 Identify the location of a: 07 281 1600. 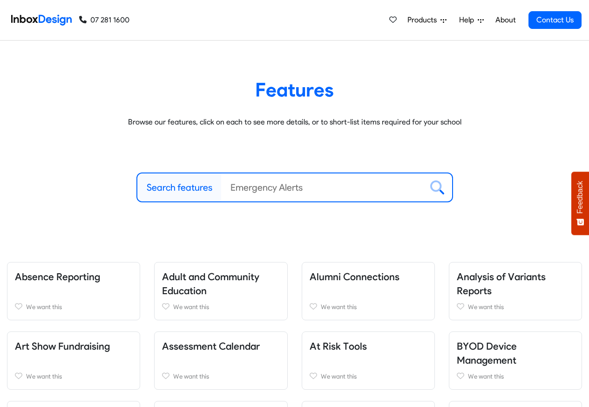
(104, 20).